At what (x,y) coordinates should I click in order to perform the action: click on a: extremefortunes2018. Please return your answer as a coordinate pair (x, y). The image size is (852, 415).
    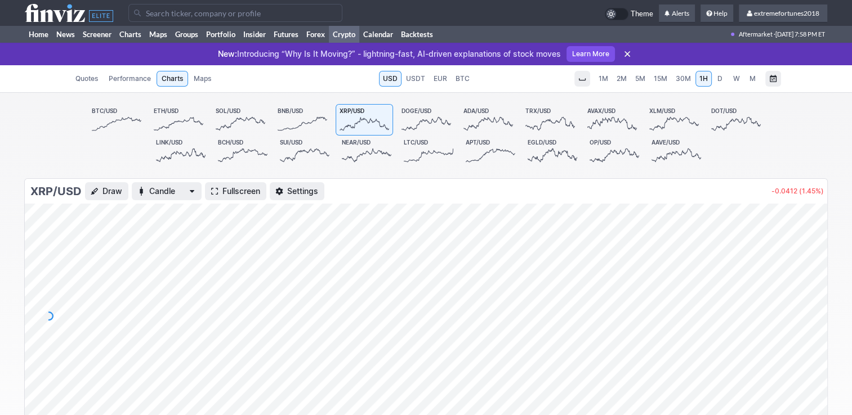
    Looking at the image, I should click on (782, 14).